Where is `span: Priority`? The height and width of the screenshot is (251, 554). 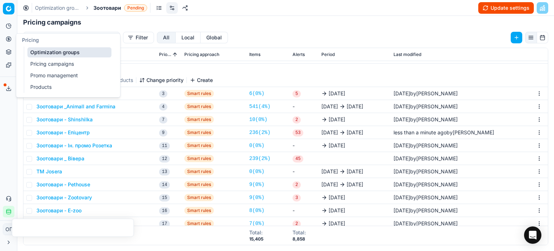
span: Priority is located at coordinates (165, 54).